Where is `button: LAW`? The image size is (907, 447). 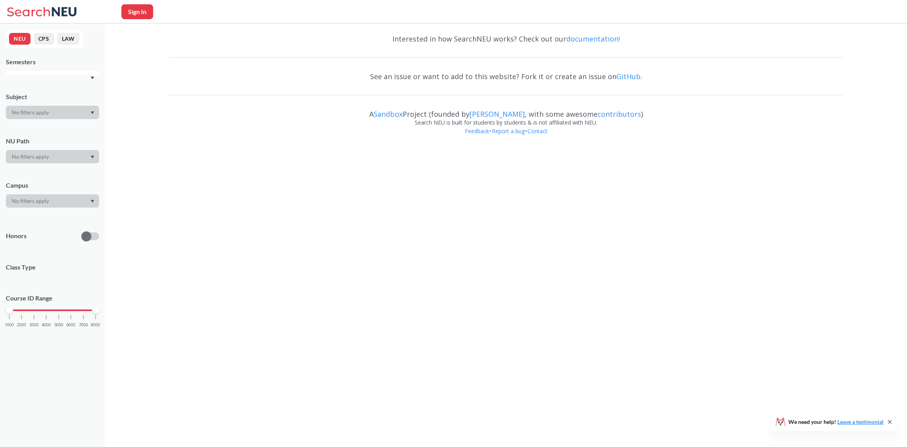 button: LAW is located at coordinates (68, 39).